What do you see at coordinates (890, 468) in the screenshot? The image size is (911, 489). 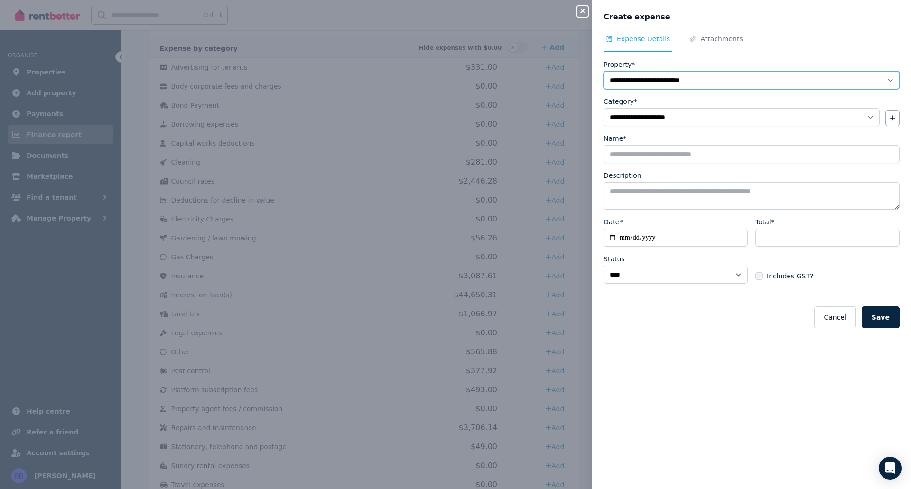 I see `div: Open Intercom Messenger` at bounding box center [890, 468].